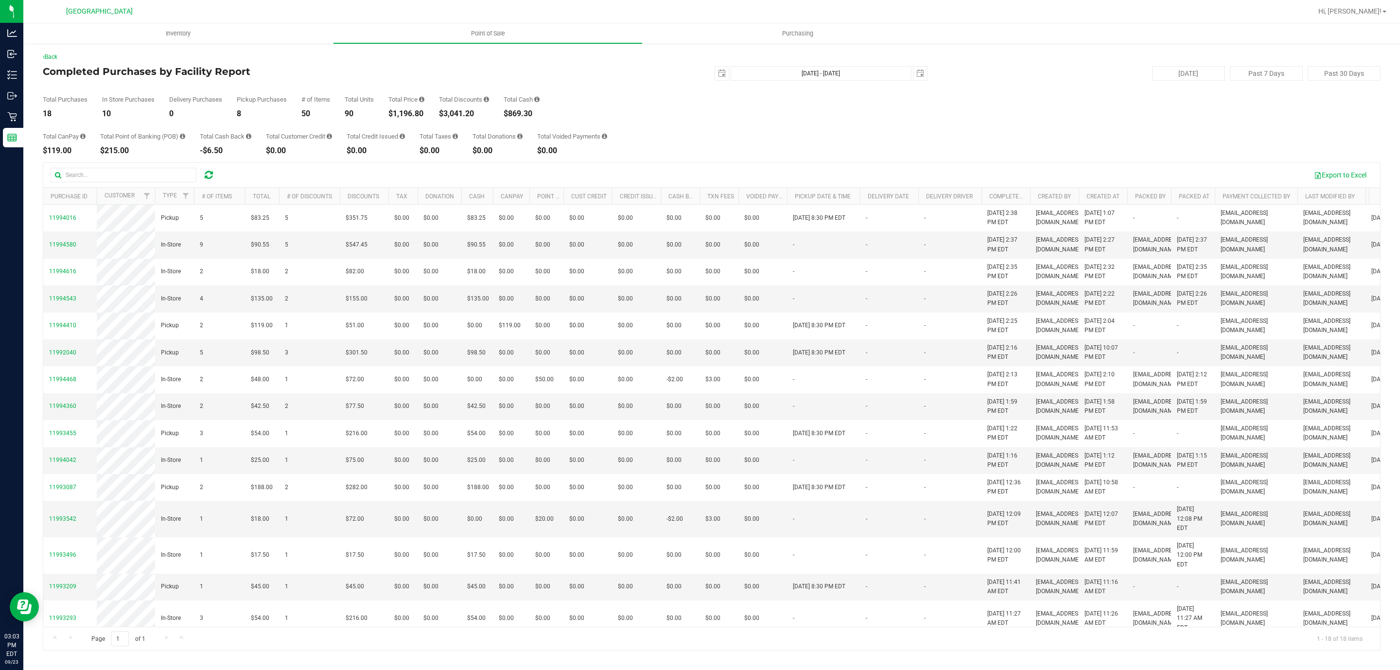 This screenshot has height=670, width=1400. Describe the element at coordinates (401, 196) in the screenshot. I see `a: Tax` at that location.